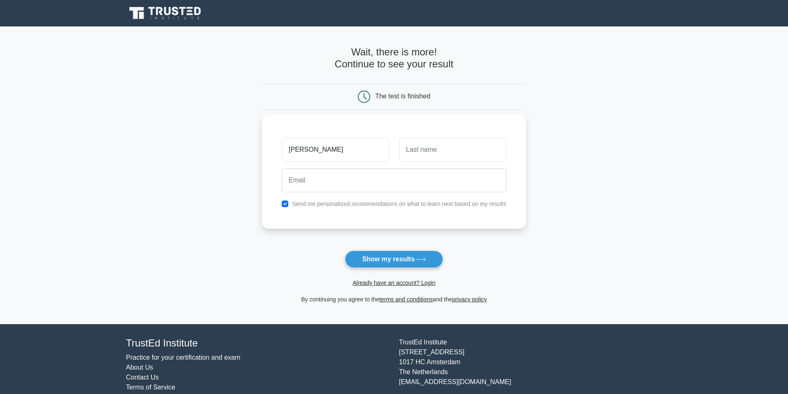 The image size is (788, 394). I want to click on a: Terms of Service, so click(150, 387).